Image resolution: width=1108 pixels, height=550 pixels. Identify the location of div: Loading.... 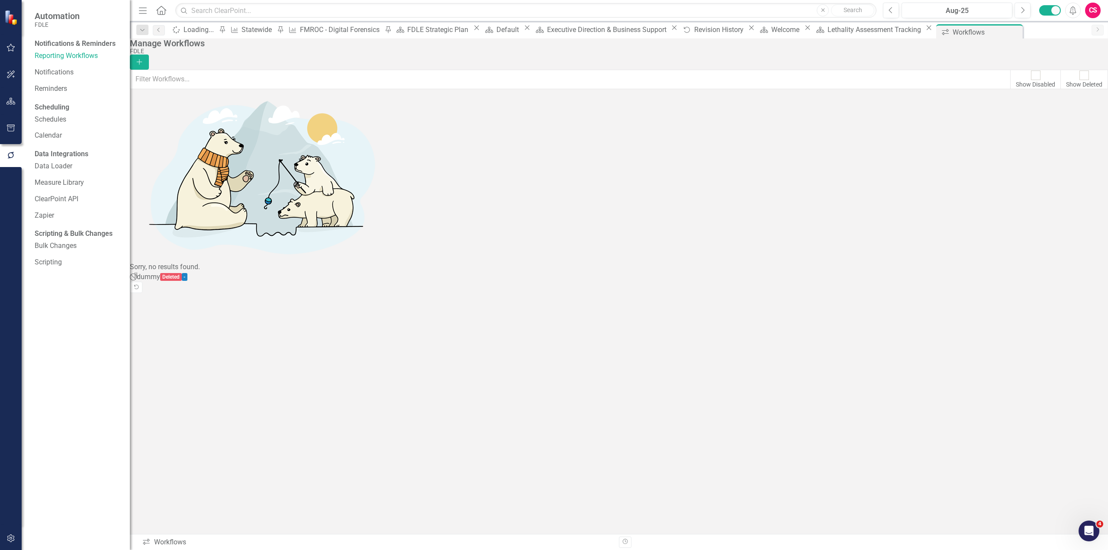
(200, 29).